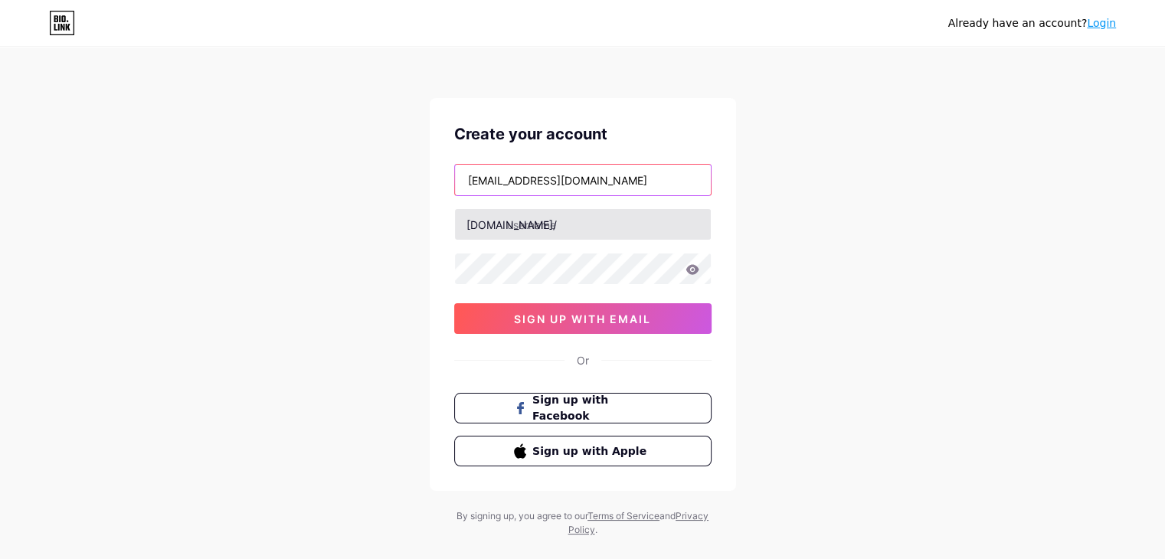 The image size is (1165, 559). Describe the element at coordinates (583, 408) in the screenshot. I see `a: Sign up with Facebook` at that location.